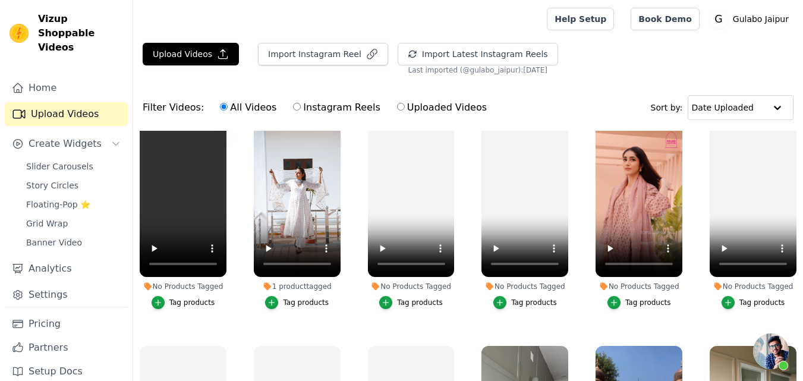 The height and width of the screenshot is (381, 803). Describe the element at coordinates (722, 108) in the screenshot. I see `div: Sort by:` at that location.